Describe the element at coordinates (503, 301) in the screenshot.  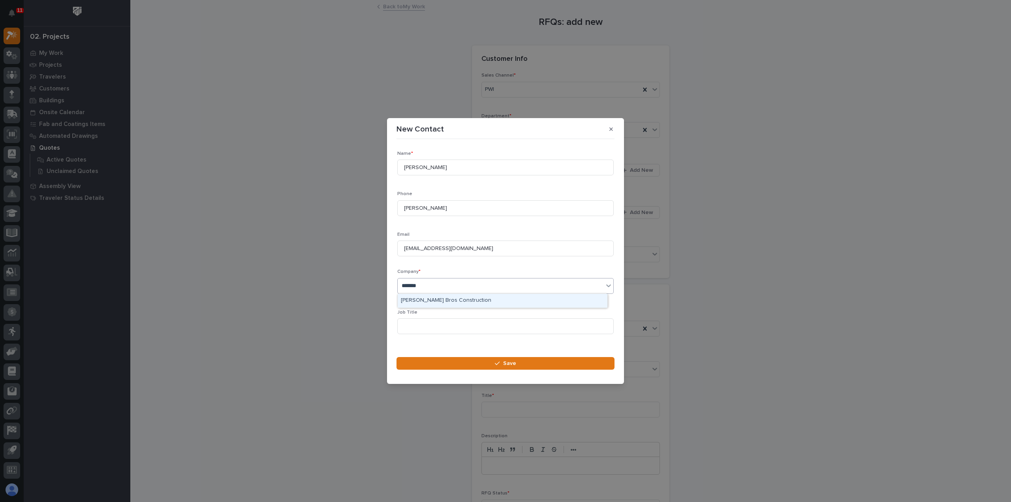
I see `div: Kieffer Bros Construction` at that location.